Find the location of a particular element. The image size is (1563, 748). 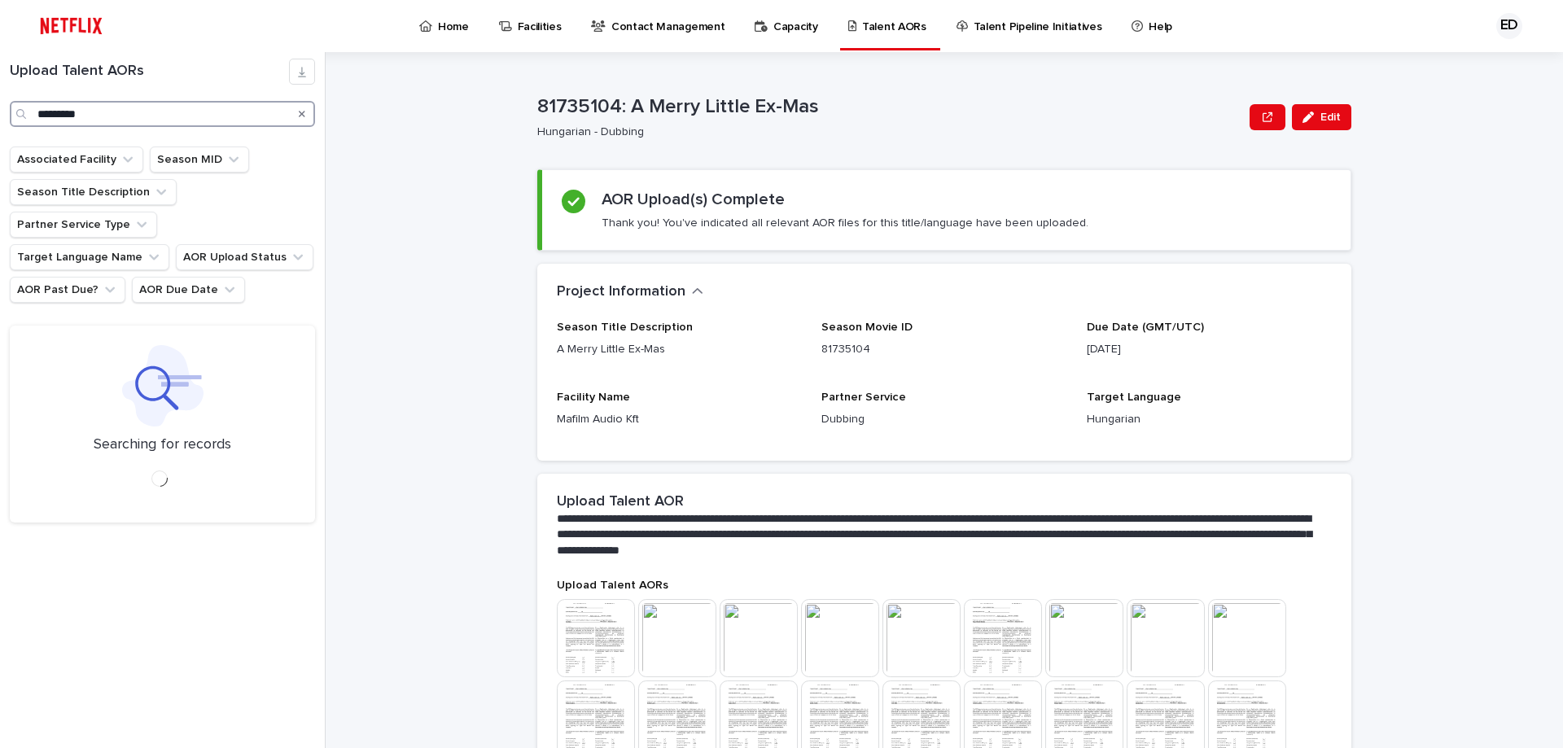

span: Edit is located at coordinates (1330, 117).